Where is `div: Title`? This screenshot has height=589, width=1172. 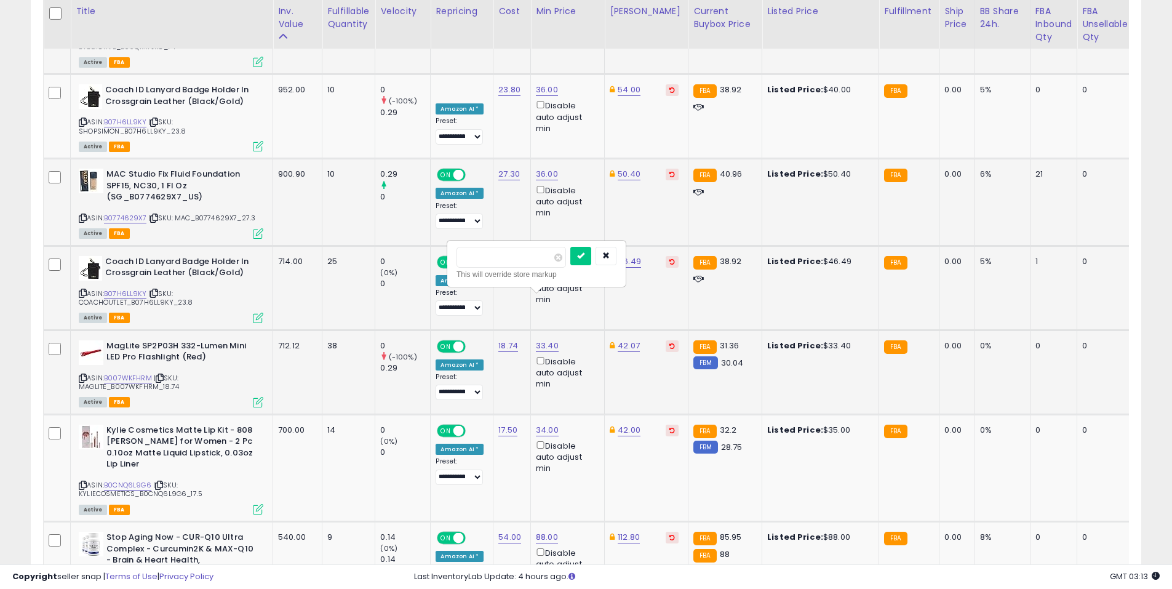 div: Title is located at coordinates (172, 11).